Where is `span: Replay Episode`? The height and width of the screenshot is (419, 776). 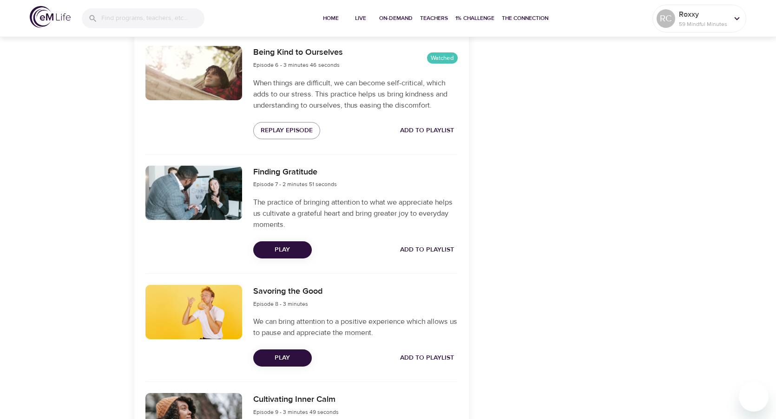
span: Replay Episode is located at coordinates (287, 130).